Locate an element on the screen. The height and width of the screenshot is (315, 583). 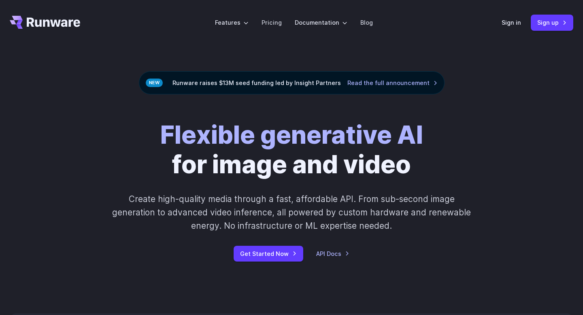
label: Documentation is located at coordinates (321, 22).